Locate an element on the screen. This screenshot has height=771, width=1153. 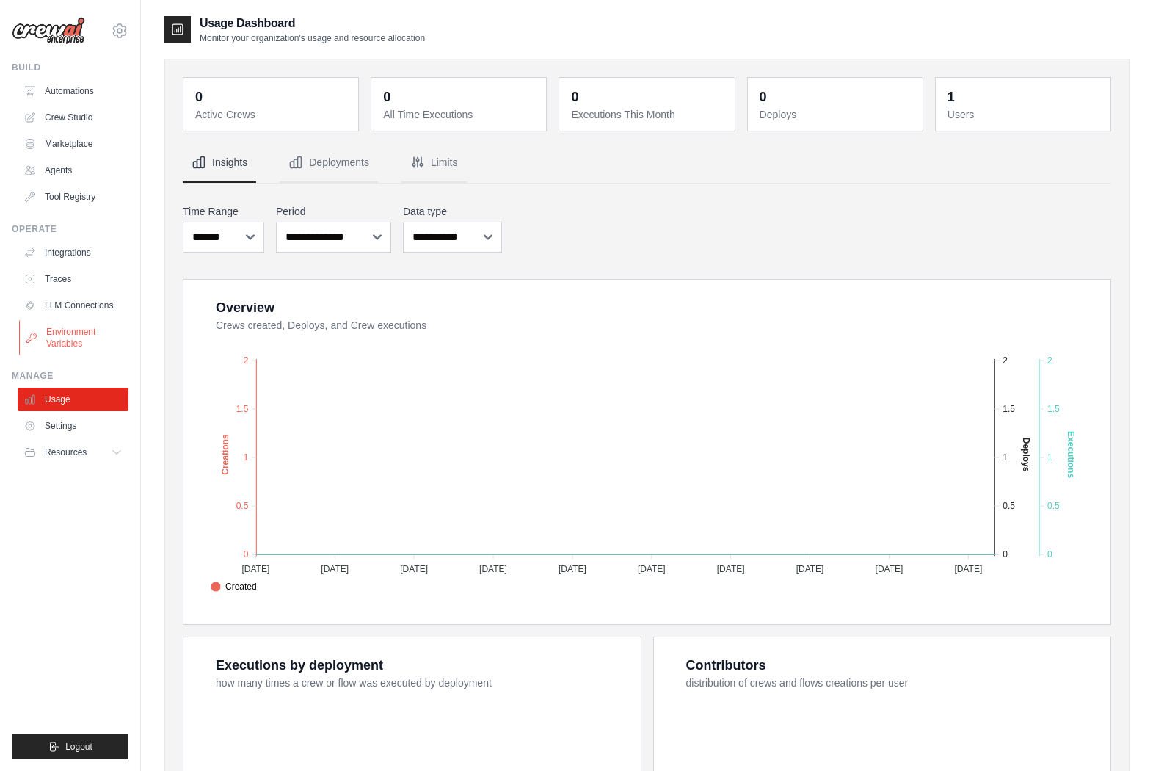
a: Environment Variables is located at coordinates (74, 338).